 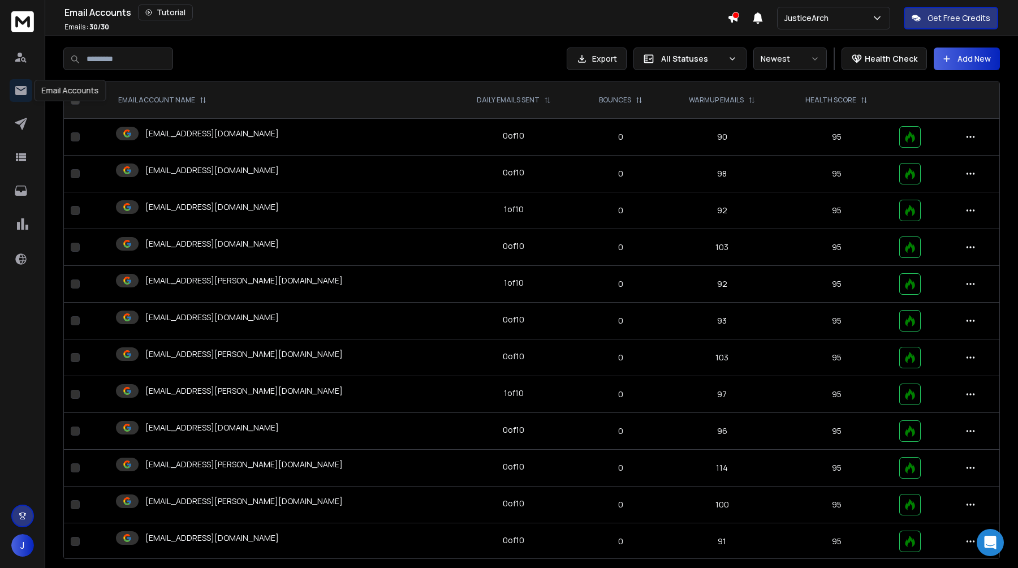 What do you see at coordinates (162, 100) in the screenshot?
I see `div: EMAIL ACCOUNT NAME` at bounding box center [162, 100].